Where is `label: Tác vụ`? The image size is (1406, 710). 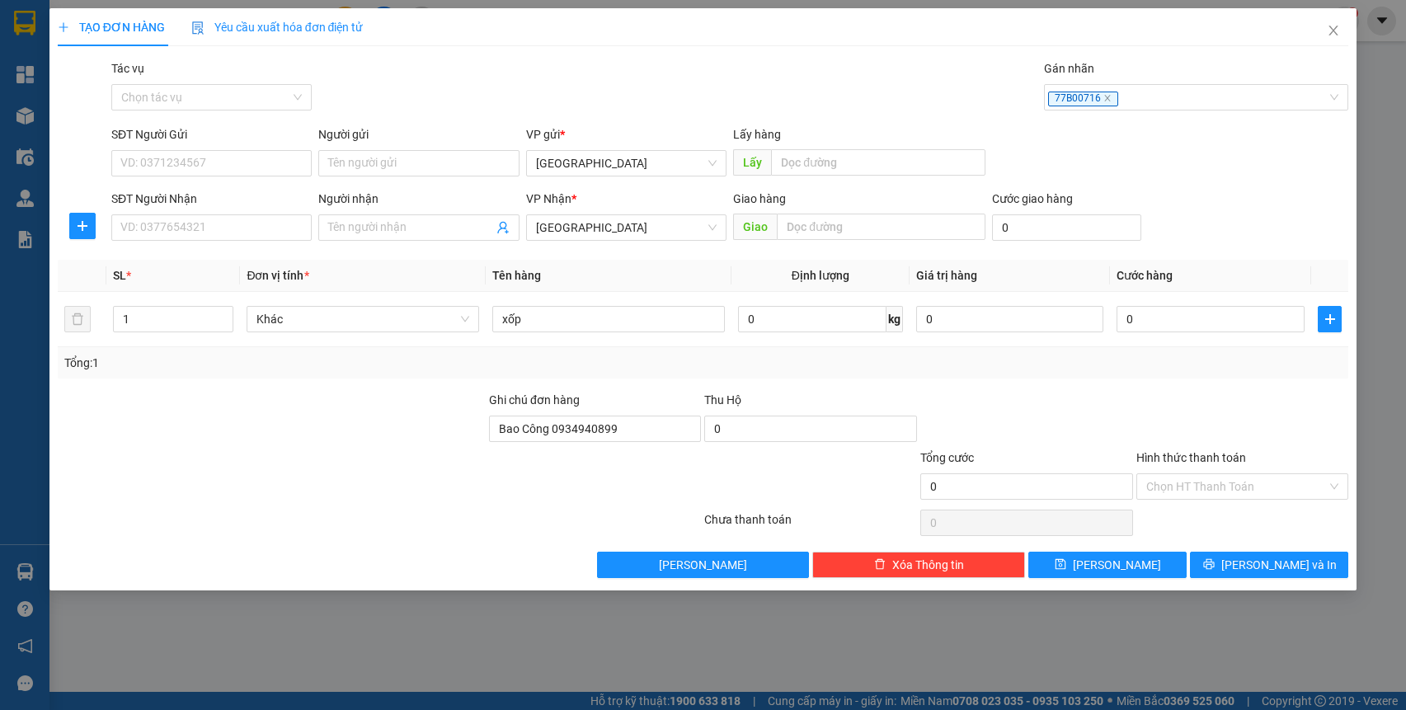
label: Tác vụ is located at coordinates (128, 68).